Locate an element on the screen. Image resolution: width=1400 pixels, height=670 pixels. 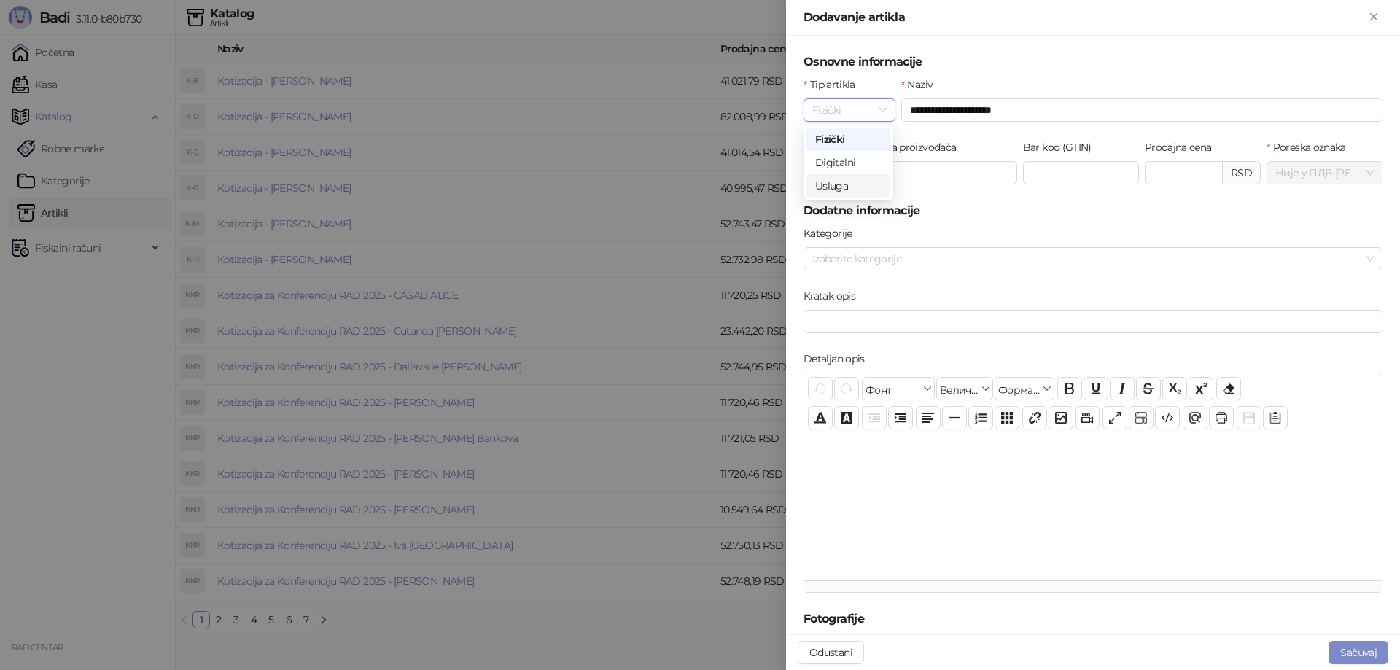
div: Digitalni is located at coordinates (848, 163).